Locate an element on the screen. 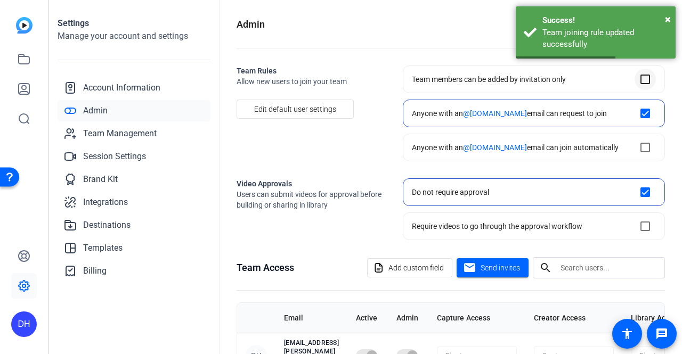 This screenshot has width=682, height=354. span: Brand Kit is located at coordinates (100, 180).